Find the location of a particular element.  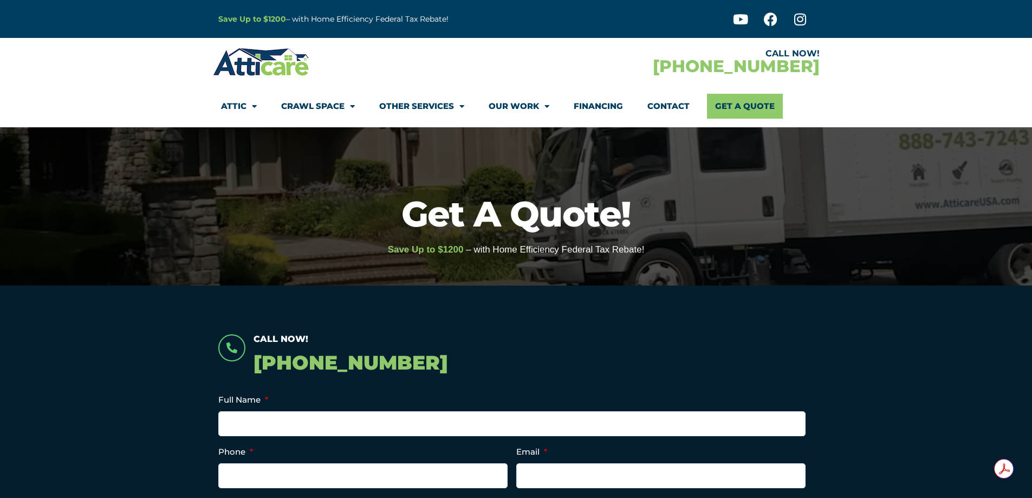

span: Call Now! is located at coordinates (281, 339).